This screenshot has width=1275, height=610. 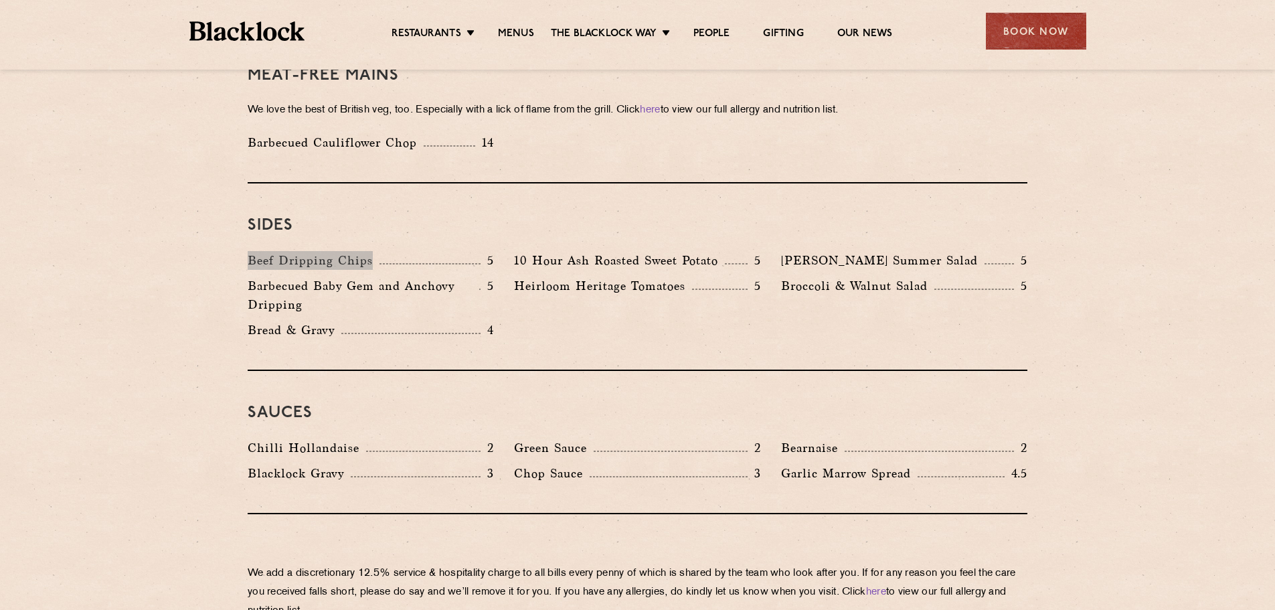 What do you see at coordinates (783, 35) in the screenshot?
I see `a: Gifting` at bounding box center [783, 35].